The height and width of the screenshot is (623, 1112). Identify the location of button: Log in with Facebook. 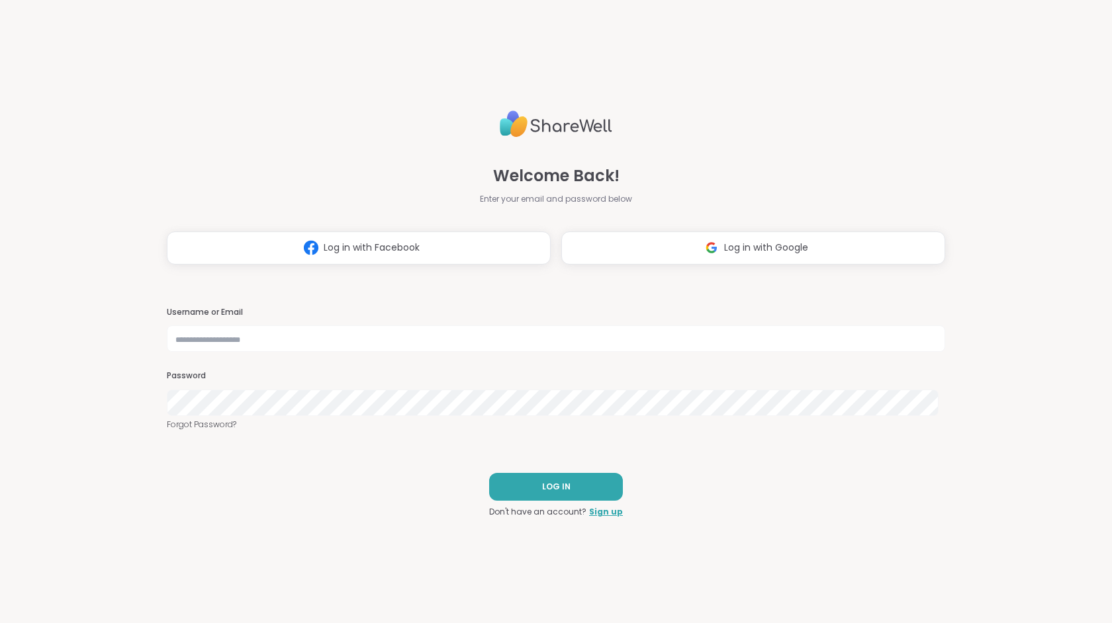
(359, 248).